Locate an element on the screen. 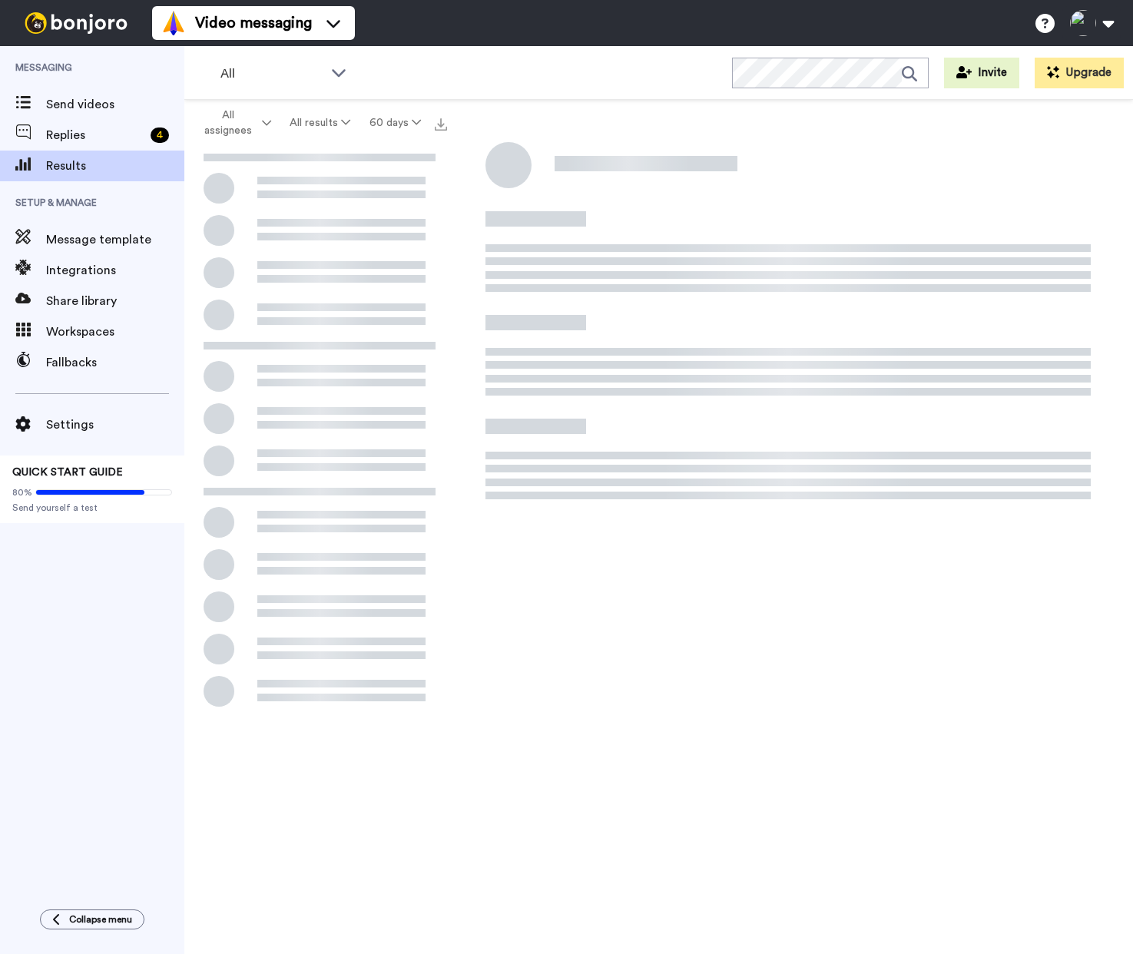  span: Settings is located at coordinates (115, 425).